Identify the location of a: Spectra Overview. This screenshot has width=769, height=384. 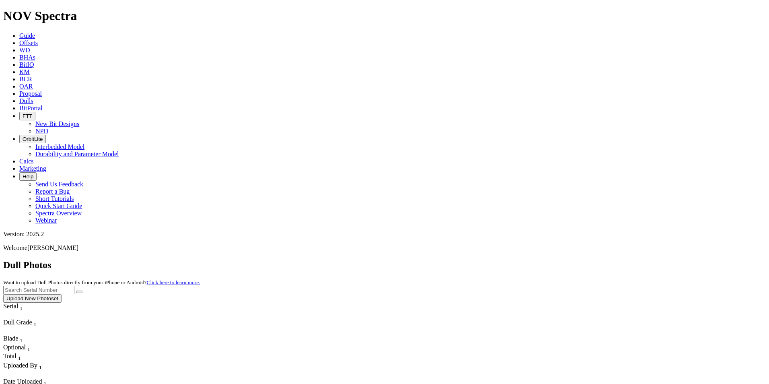
(58, 213).